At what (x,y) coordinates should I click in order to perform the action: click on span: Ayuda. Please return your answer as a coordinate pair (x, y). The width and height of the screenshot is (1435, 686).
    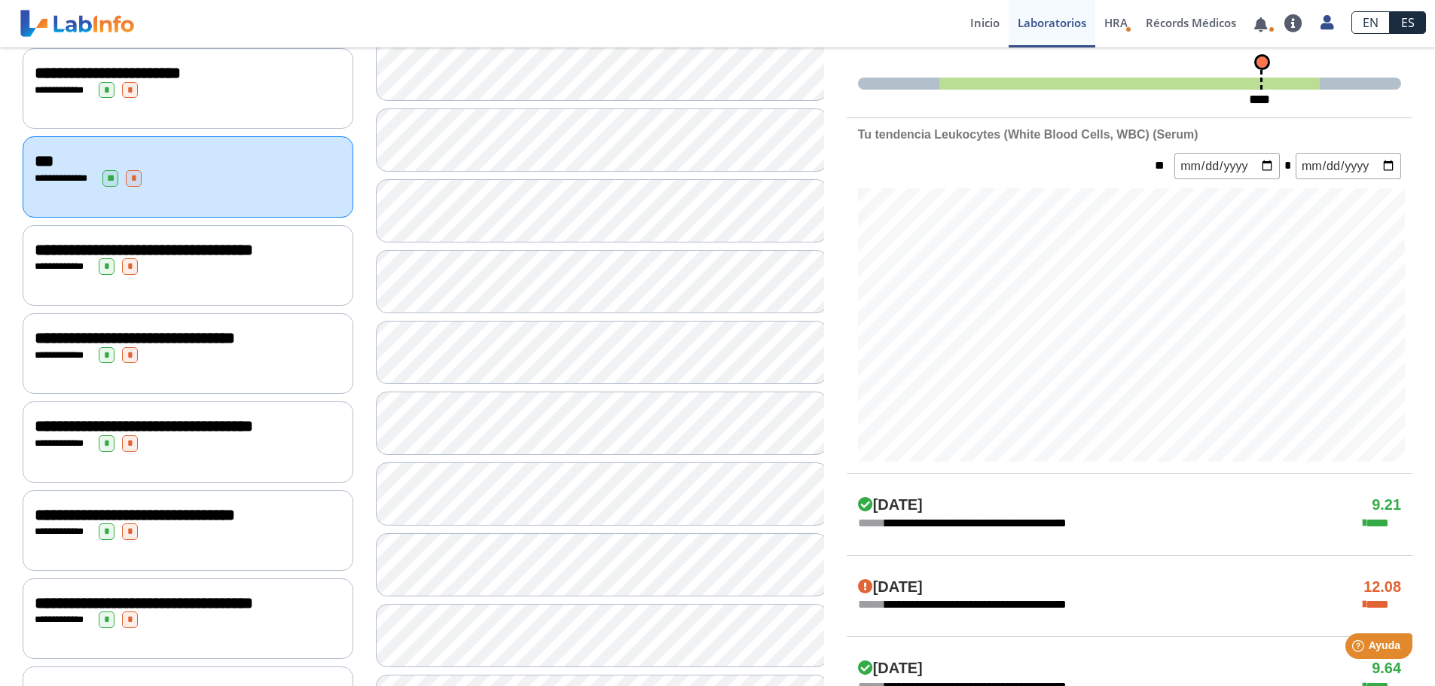
    Looking at the image, I should click on (84, 18).